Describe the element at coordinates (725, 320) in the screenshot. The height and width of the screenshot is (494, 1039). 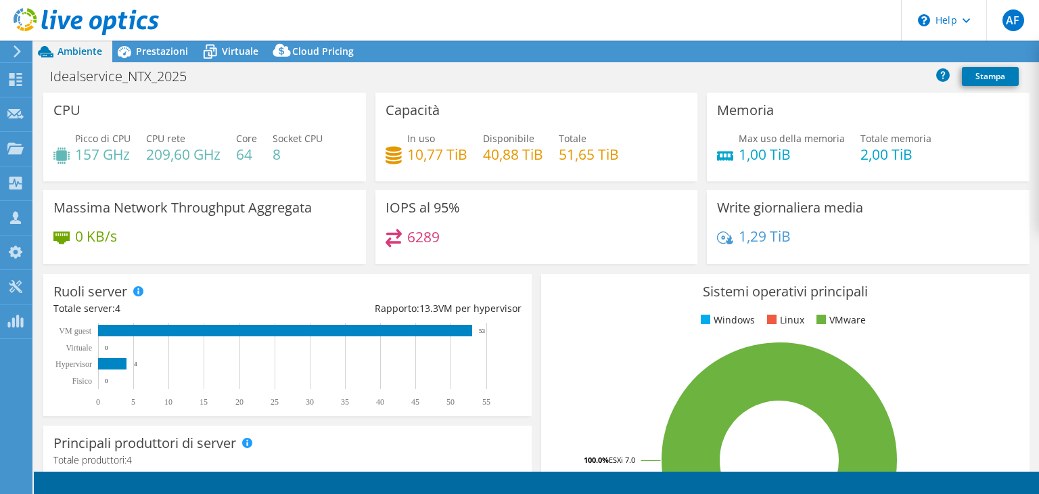
I see `li: Windows` at that location.